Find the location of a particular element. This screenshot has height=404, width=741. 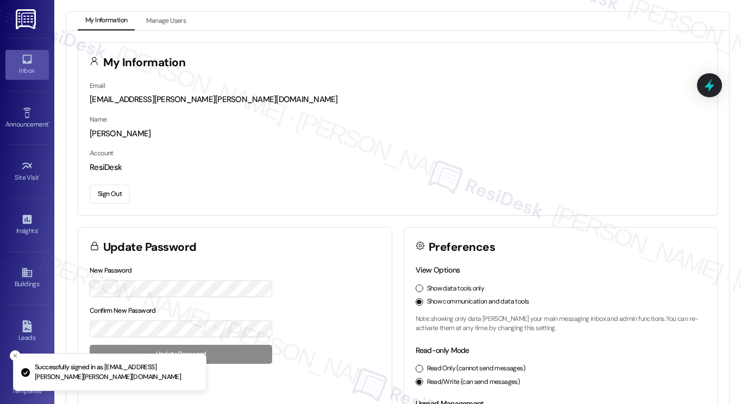

h3: My Information is located at coordinates (145, 63).